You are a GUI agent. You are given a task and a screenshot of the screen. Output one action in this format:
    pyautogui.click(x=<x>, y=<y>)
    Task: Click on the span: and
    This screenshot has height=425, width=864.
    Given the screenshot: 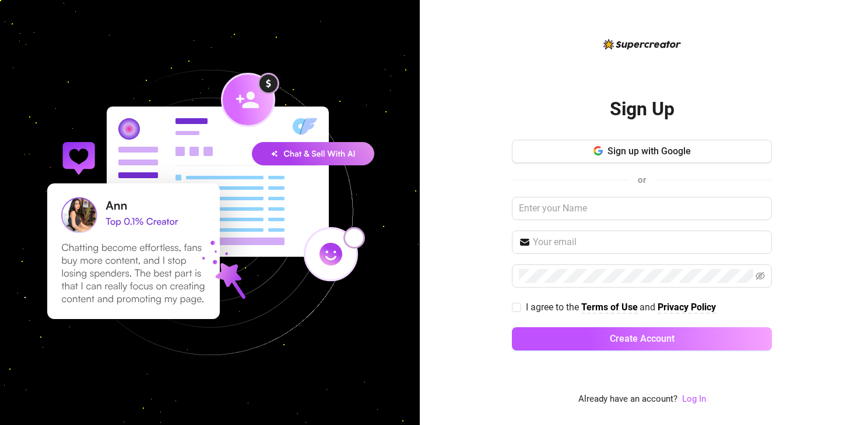 What is the action you would take?
    pyautogui.click(x=648, y=307)
    